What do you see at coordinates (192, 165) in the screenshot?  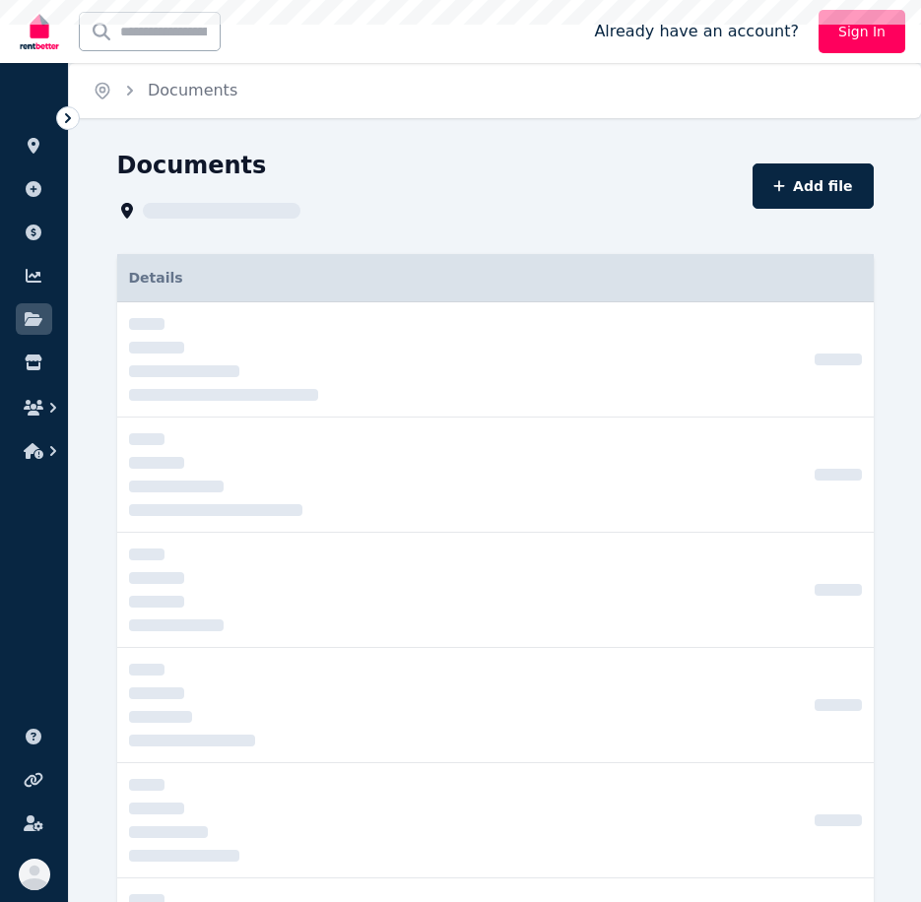 I see `h1: Documents` at bounding box center [192, 165].